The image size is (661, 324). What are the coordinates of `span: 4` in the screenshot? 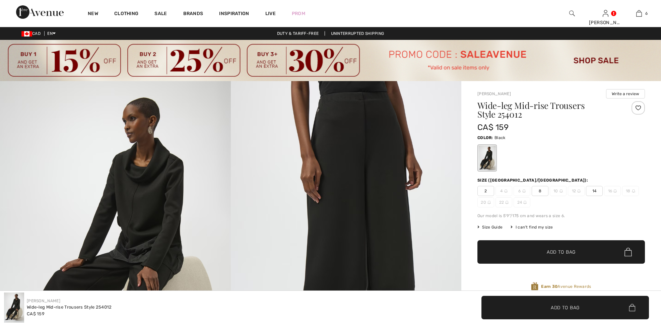 It's located at (504, 191).